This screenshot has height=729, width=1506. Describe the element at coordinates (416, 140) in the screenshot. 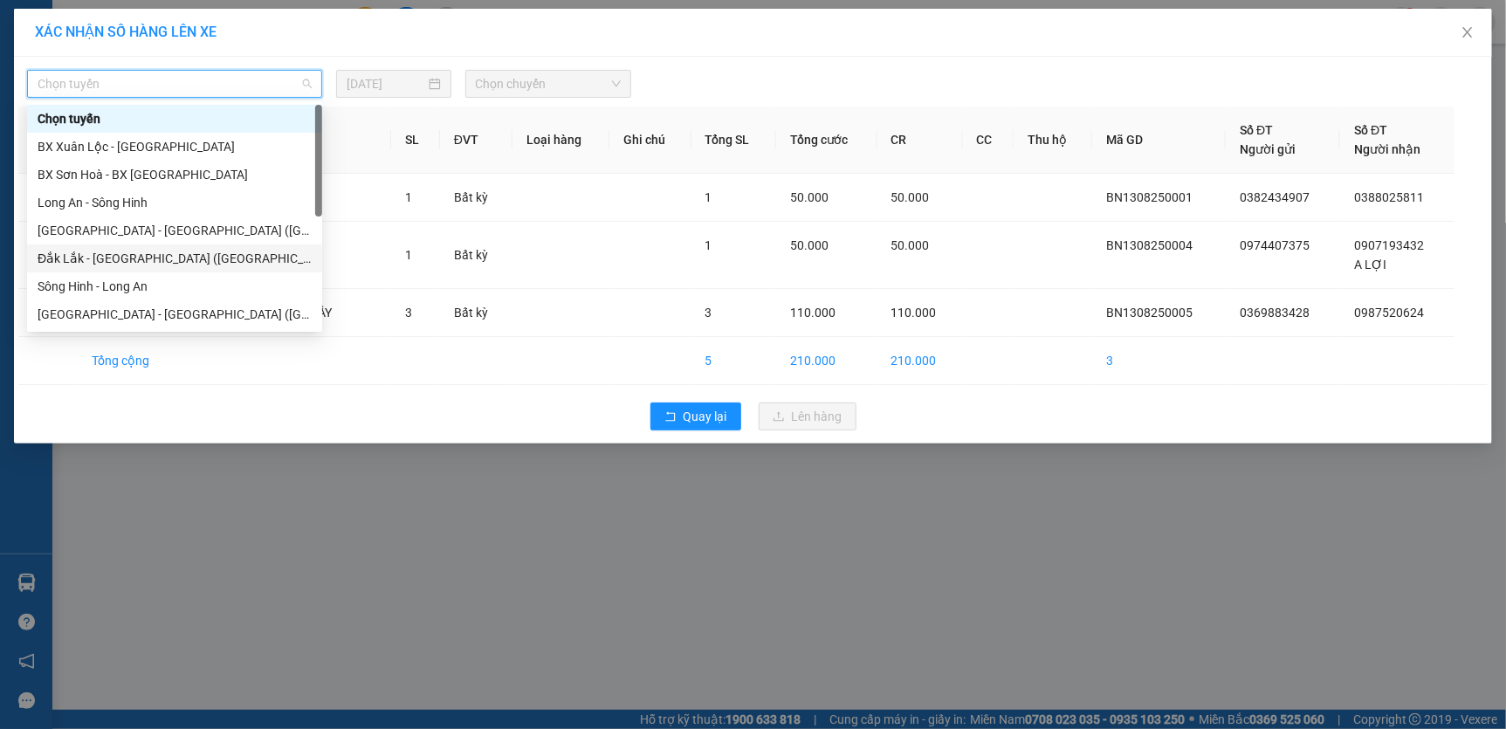

I see `th: SL` at that location.